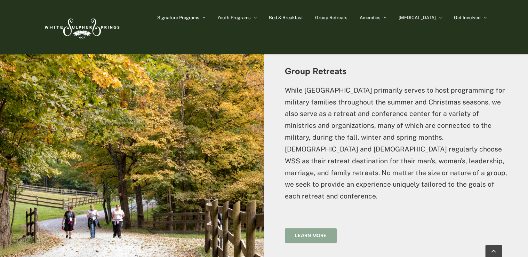  Describe the element at coordinates (81, 27) in the screenshot. I see `img: White Sulphur Springs Logo` at that location.